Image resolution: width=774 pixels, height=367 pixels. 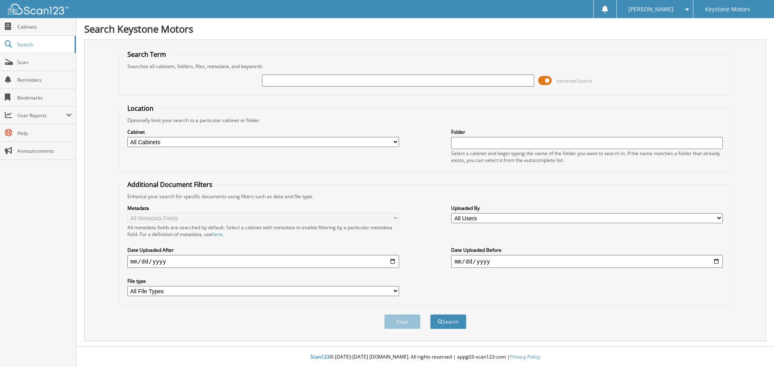 What do you see at coordinates (147, 54) in the screenshot?
I see `legend: Search Term` at bounding box center [147, 54].